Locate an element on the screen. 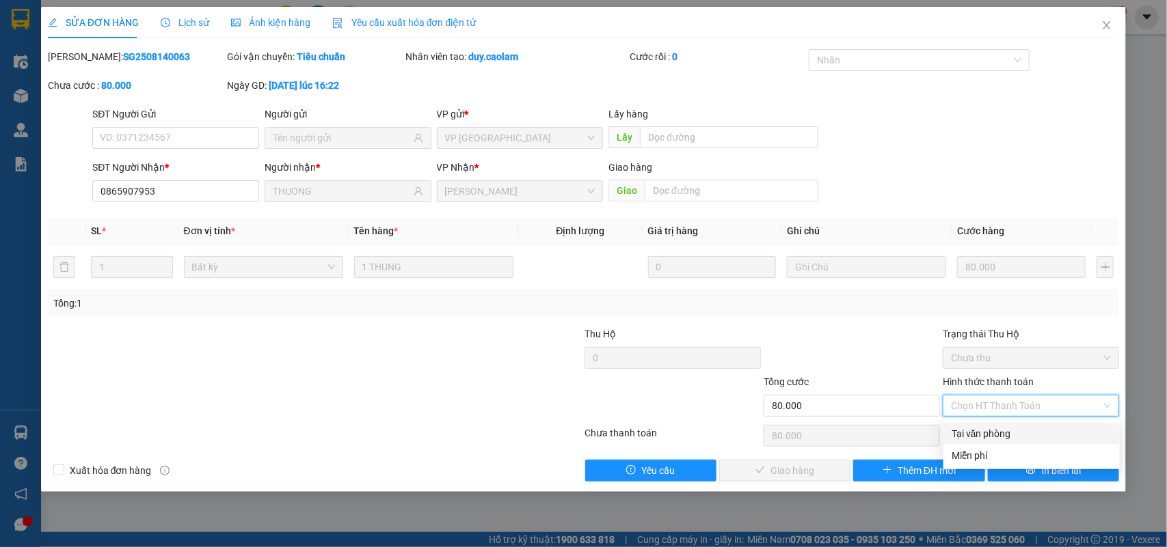 This screenshot has height=547, width=1167. span: exclamation-circle is located at coordinates (631, 471).